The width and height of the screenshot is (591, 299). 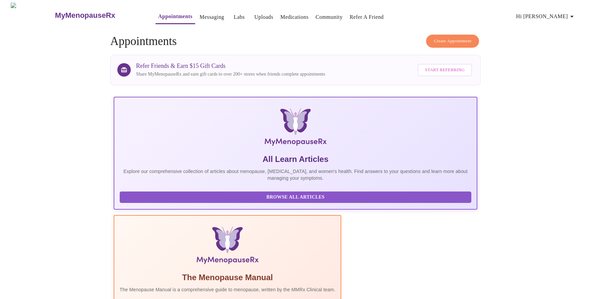 I want to click on p: The Menopause Manual is a comprehensive guide to menopause, written by the MMRx Clinical team., so click(x=228, y=289).